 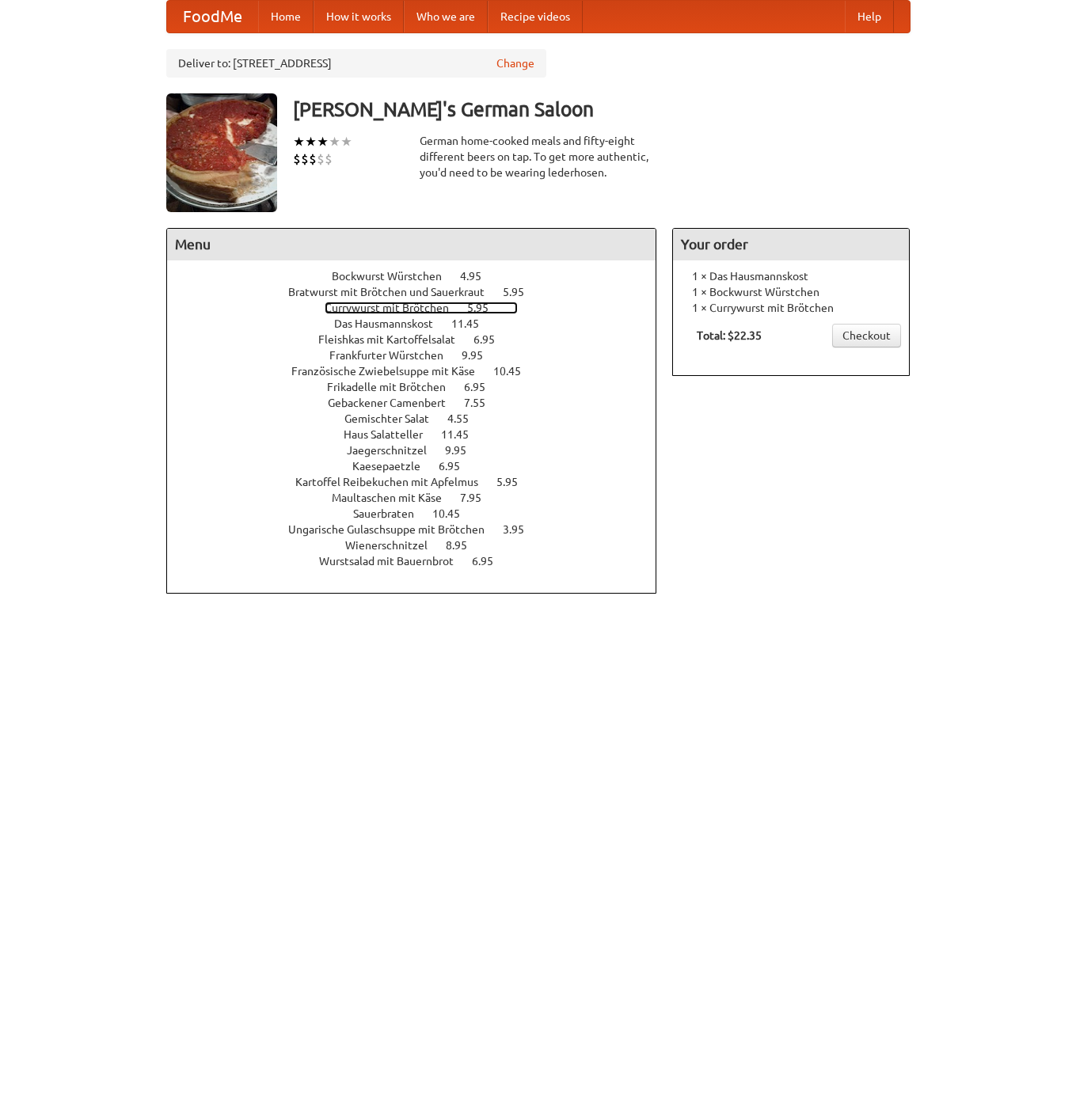 What do you see at coordinates (420, 356) in the screenshot?
I see `a: Frankfurter Würstchen 9.95` at bounding box center [420, 356].